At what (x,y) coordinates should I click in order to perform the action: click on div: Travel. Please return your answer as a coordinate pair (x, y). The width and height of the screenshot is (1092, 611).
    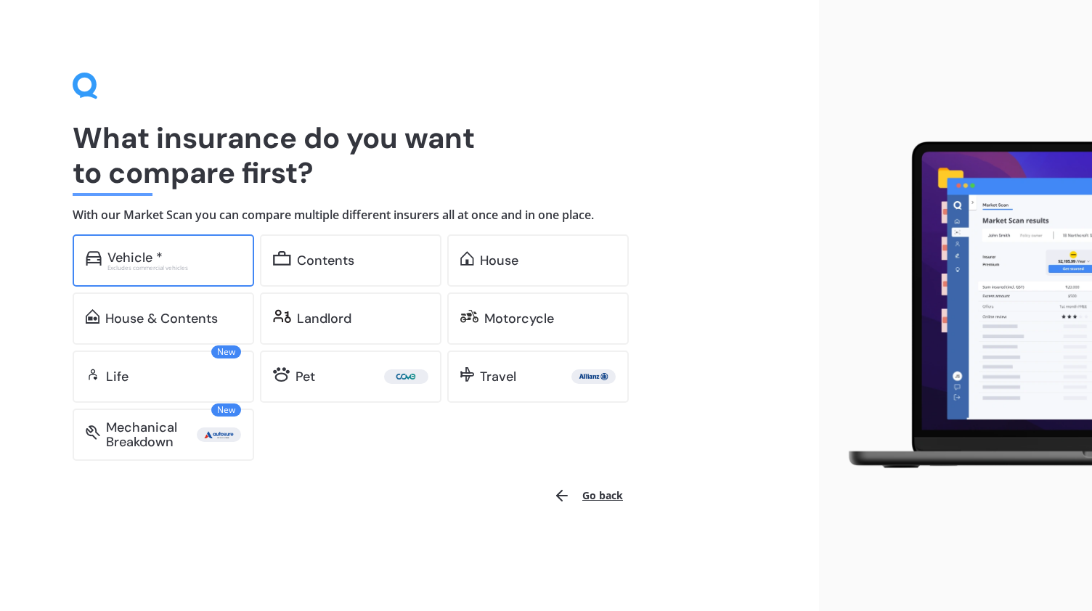
    Looking at the image, I should click on (498, 377).